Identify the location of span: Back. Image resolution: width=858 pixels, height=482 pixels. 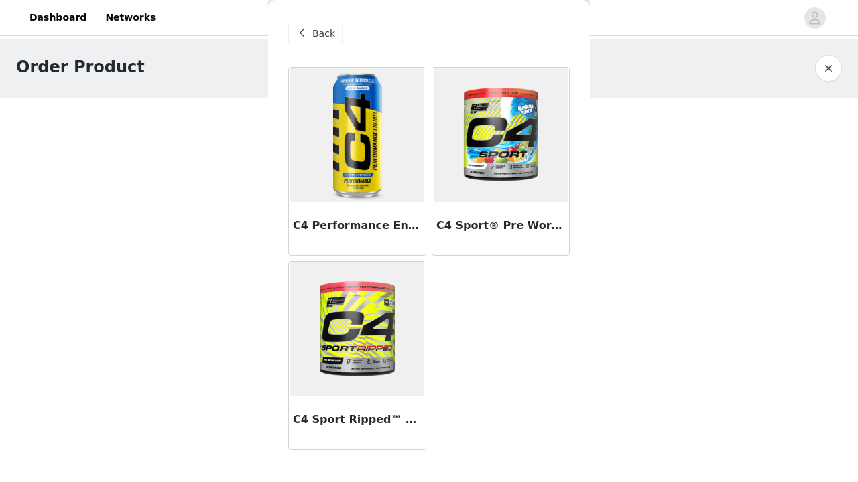
(324, 34).